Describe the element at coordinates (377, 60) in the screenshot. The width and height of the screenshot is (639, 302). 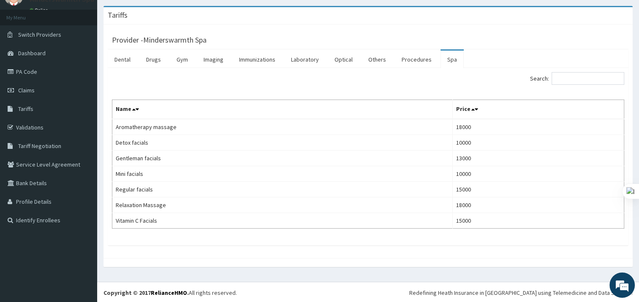
I see `a: Others` at that location.